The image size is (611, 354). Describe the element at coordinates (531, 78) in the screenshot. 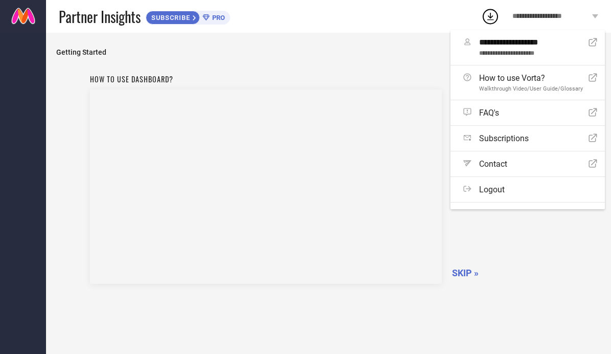

I see `span: How to use Vorta?` at that location.